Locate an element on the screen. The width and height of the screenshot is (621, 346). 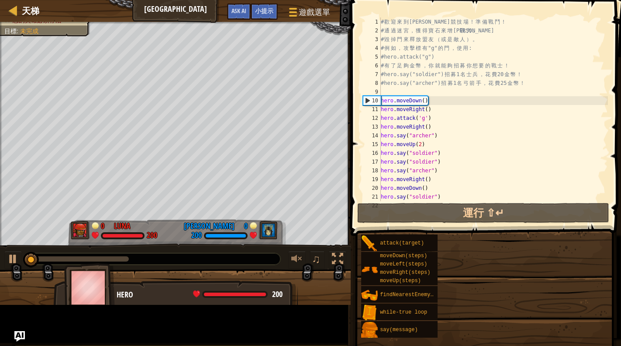
div: 16 is located at coordinates (372, 153).